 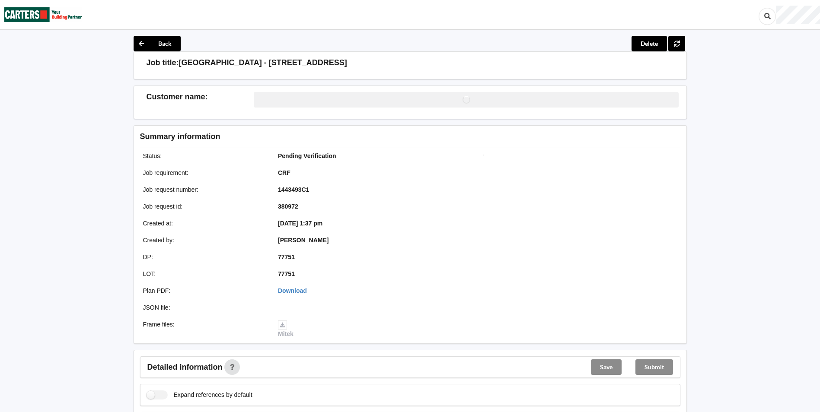 I want to click on b: Pending Verification, so click(x=307, y=156).